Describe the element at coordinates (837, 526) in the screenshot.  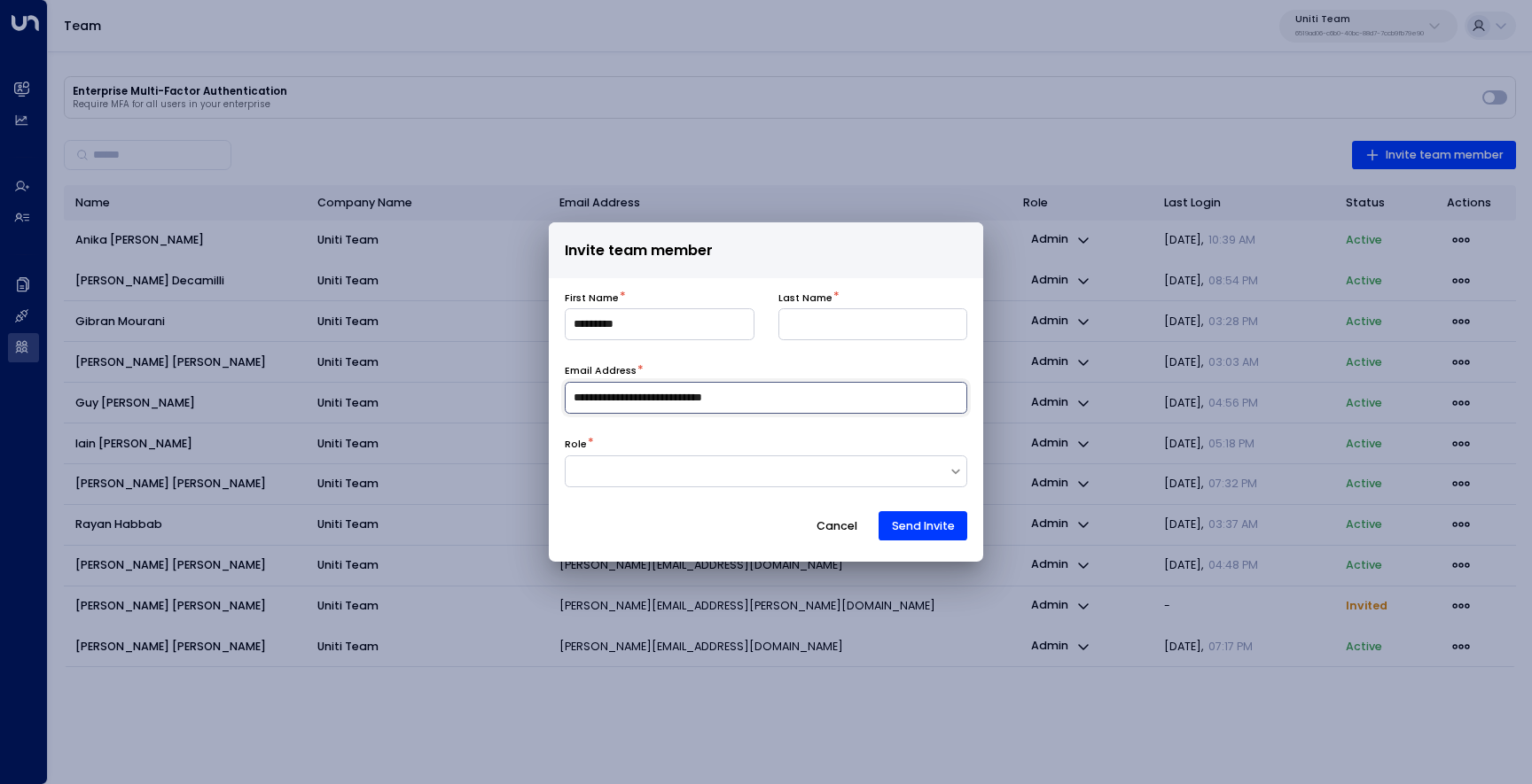
I see `button: Cancel` at that location.